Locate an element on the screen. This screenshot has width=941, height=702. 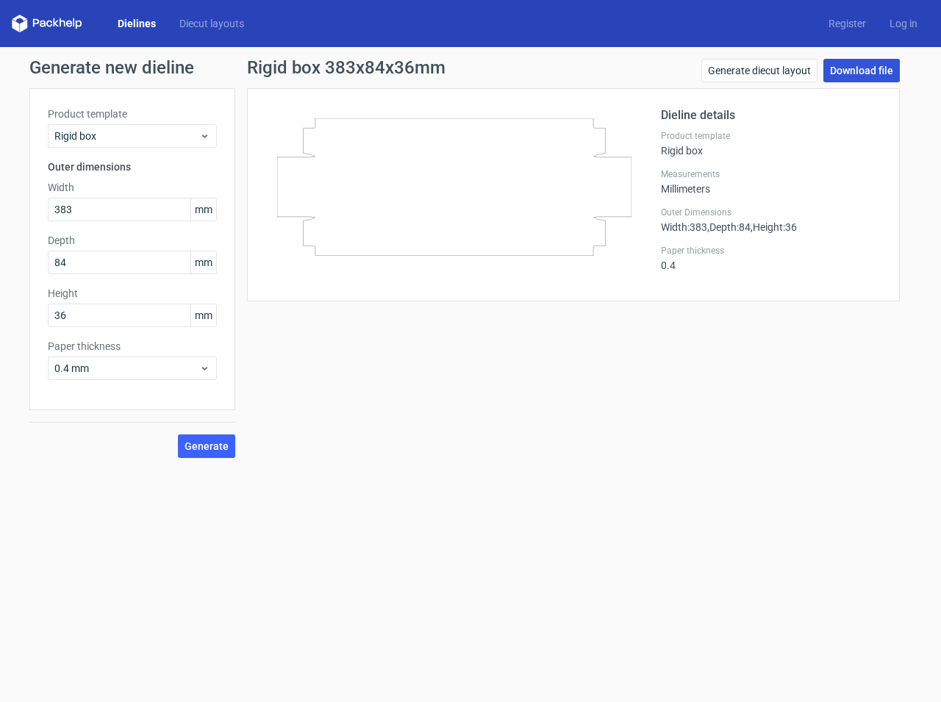
label: Measurements is located at coordinates (771, 174).